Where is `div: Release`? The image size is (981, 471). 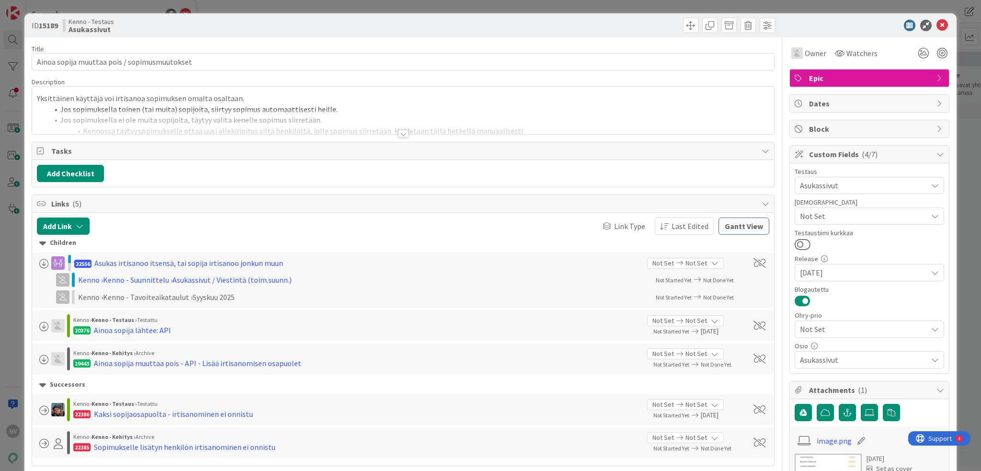
div: Release is located at coordinates (869, 259).